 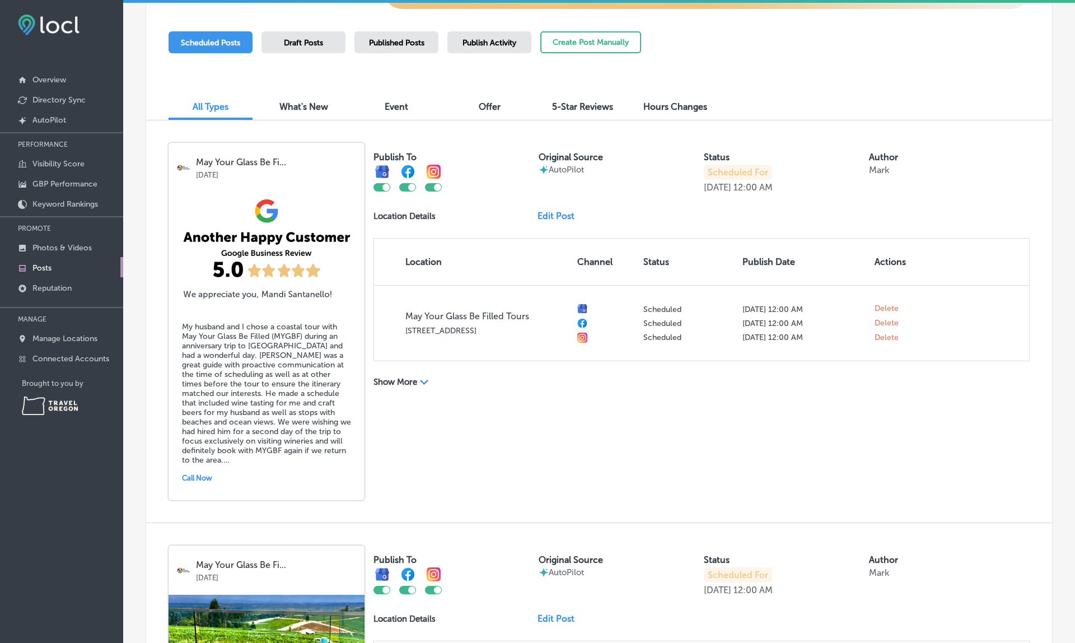 I want to click on img: fda3e92497d09a02dc62c9cd864e3231.png, so click(x=49, y=25).